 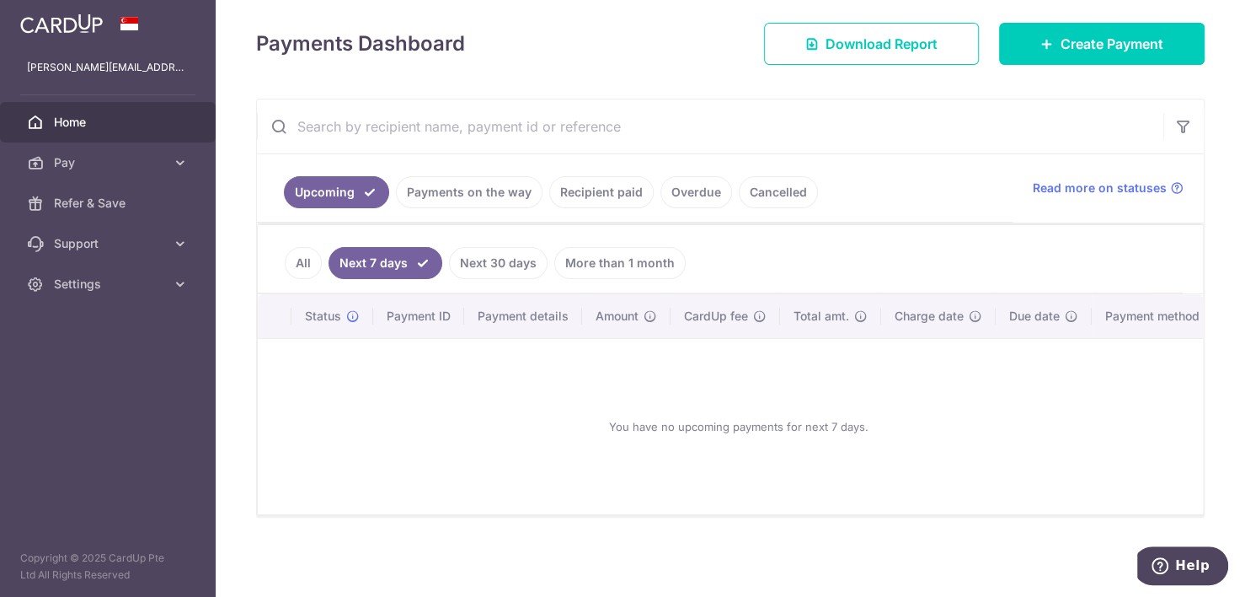 I want to click on a: Create Payment, so click(x=1102, y=44).